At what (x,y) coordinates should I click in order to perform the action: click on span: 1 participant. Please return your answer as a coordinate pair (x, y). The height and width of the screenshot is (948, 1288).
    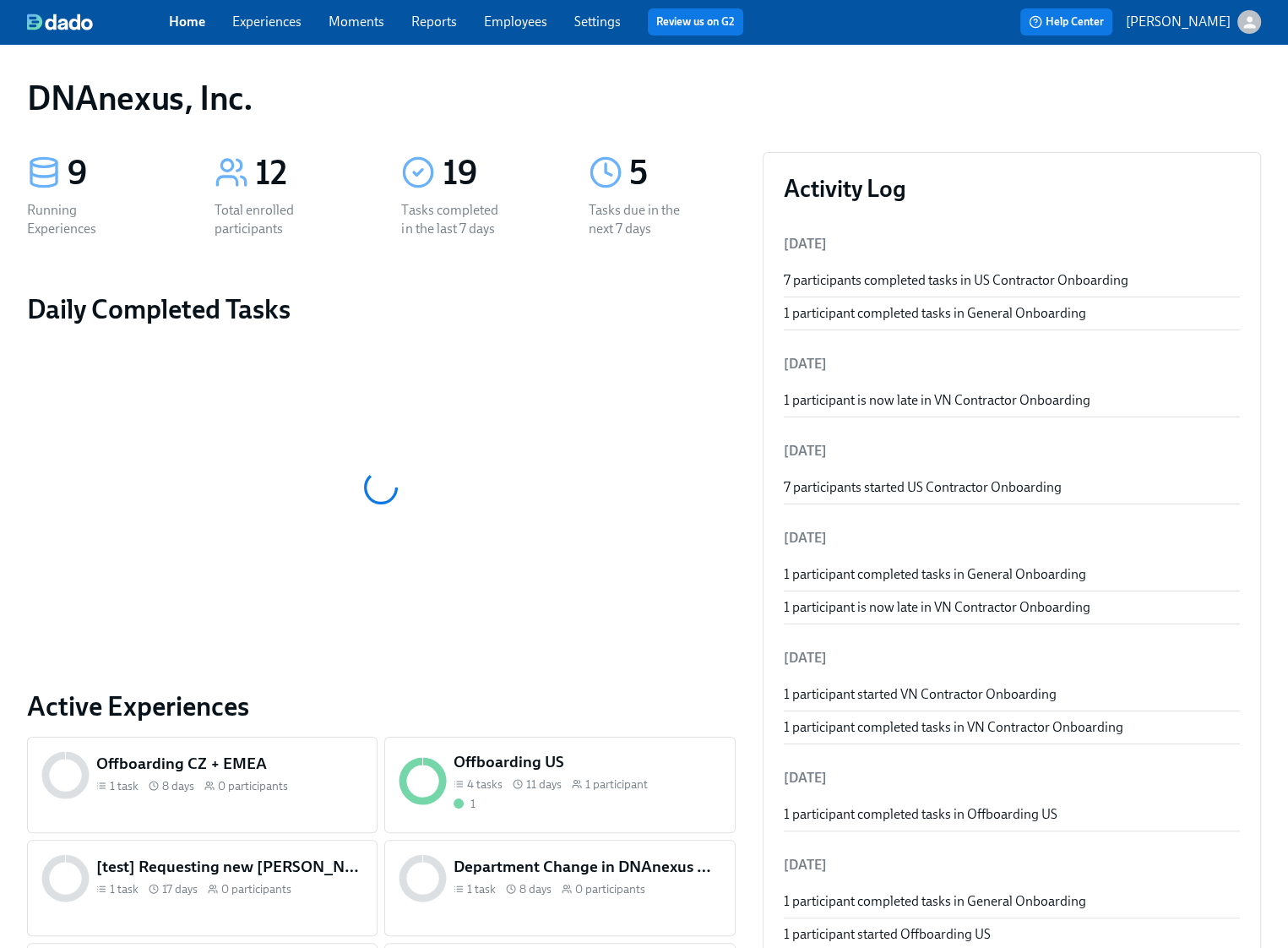
    Looking at the image, I should click on (617, 784).